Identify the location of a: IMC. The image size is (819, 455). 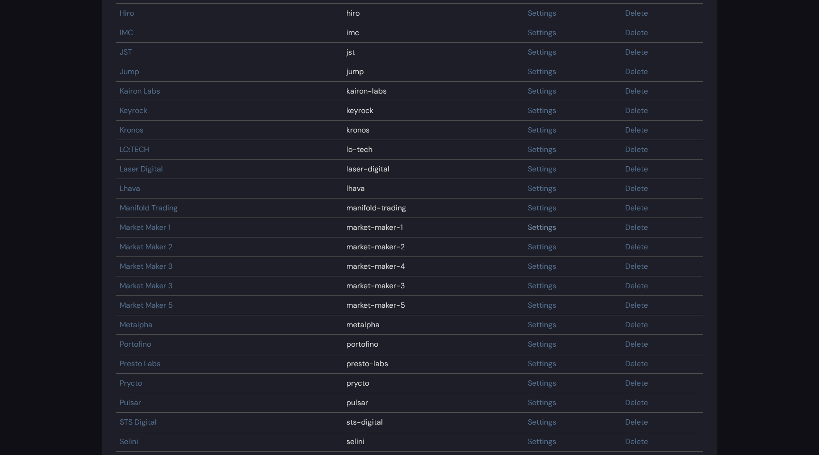
(126, 32).